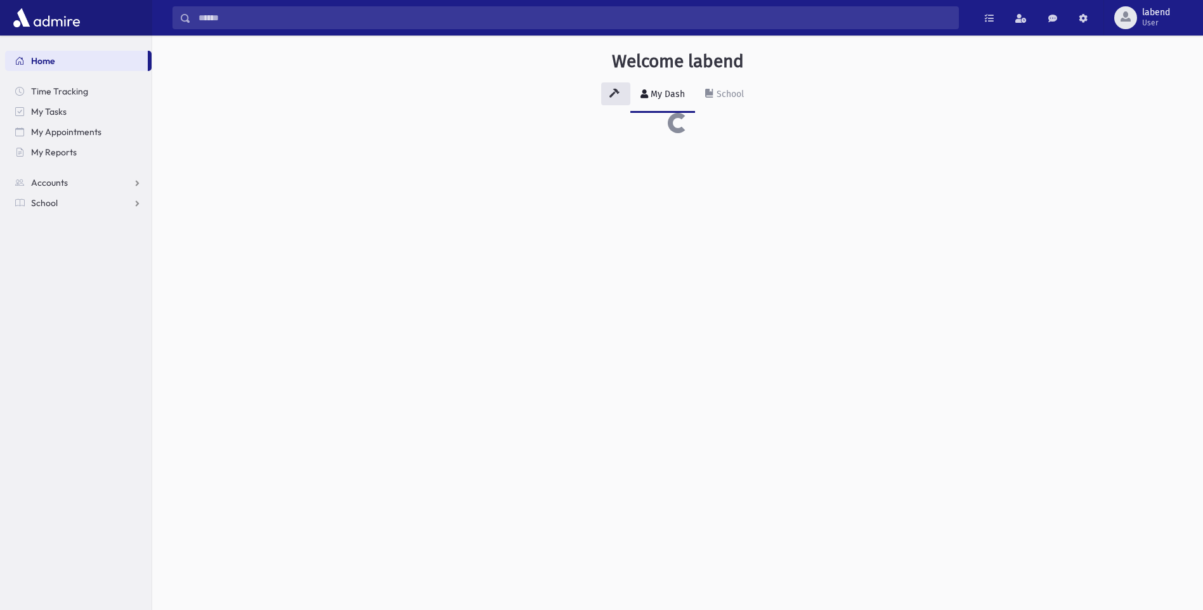  What do you see at coordinates (78, 152) in the screenshot?
I see `a: My Reports` at bounding box center [78, 152].